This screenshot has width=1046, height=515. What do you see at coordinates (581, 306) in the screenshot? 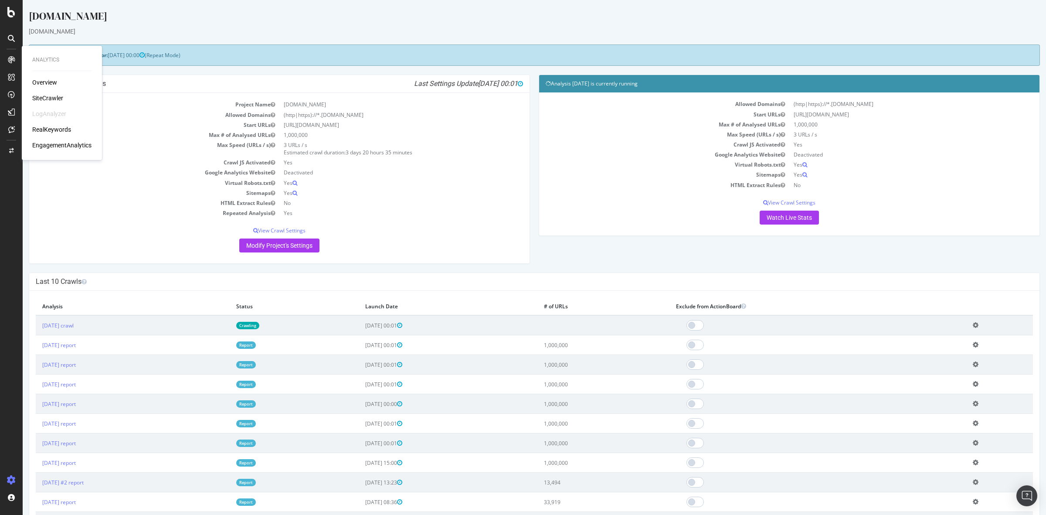
I see `th: # of URLs` at bounding box center [581, 306].